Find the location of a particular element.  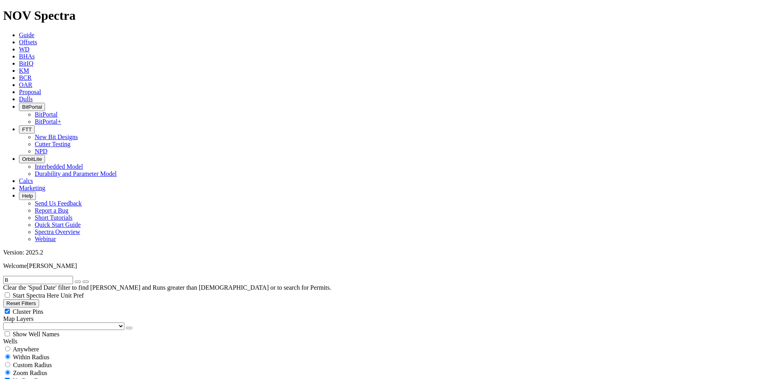

a: WD is located at coordinates (24, 49).